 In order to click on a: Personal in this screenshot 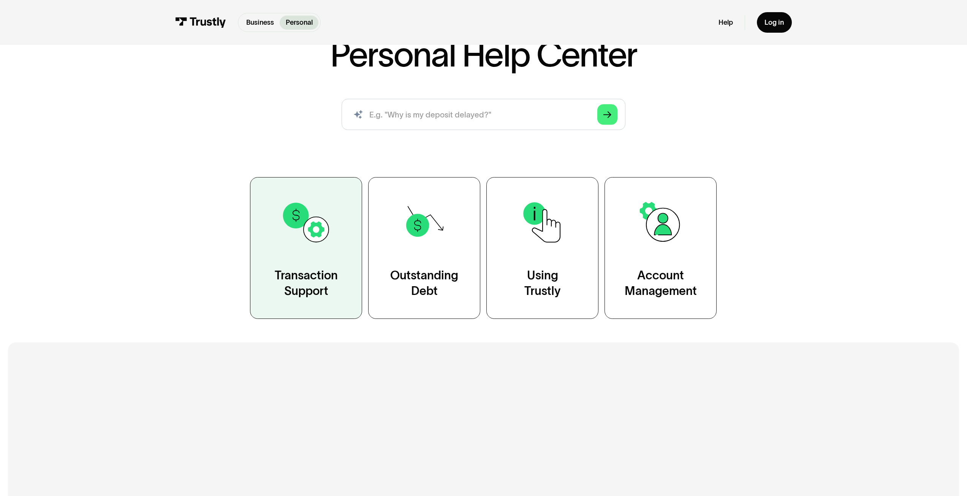, I will do `click(299, 22)`.